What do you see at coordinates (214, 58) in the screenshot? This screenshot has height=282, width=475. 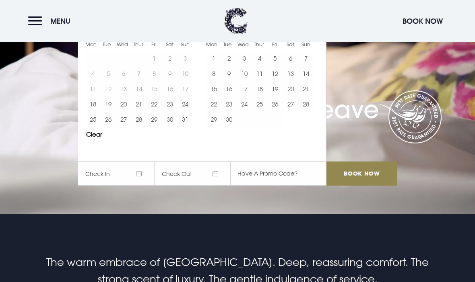 I see `td: Choose Monday, September 1, 2025 as your start date.` at bounding box center [214, 58].